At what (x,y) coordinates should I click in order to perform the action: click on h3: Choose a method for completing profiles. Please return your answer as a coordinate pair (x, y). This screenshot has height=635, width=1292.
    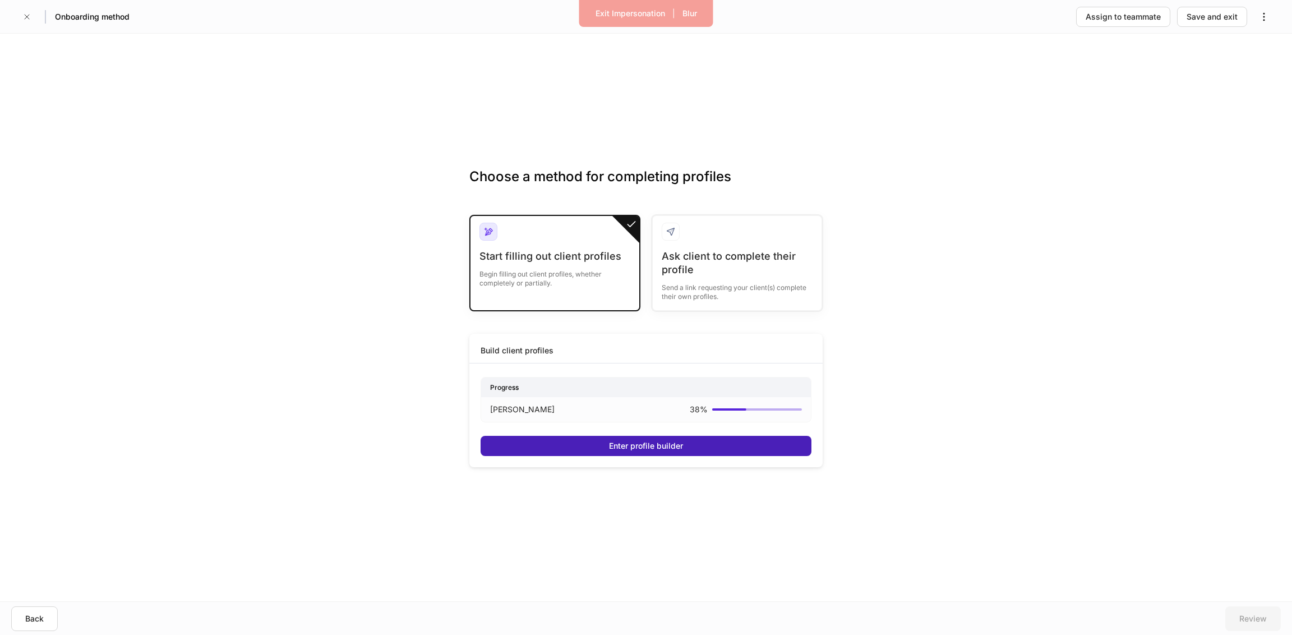
    Looking at the image, I should click on (646, 186).